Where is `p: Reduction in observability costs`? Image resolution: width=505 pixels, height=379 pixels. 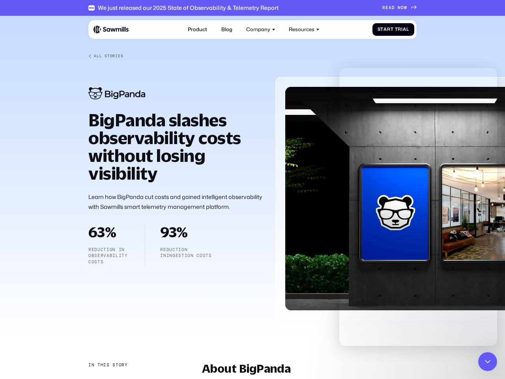 p: Reduction in observability costs is located at coordinates (109, 256).